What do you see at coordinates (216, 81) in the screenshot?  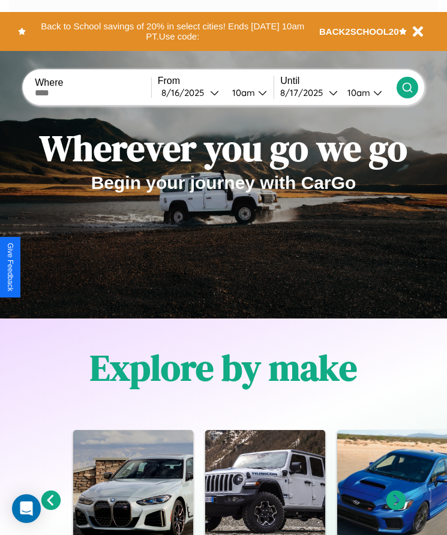 I see `label: From` at bounding box center [216, 81].